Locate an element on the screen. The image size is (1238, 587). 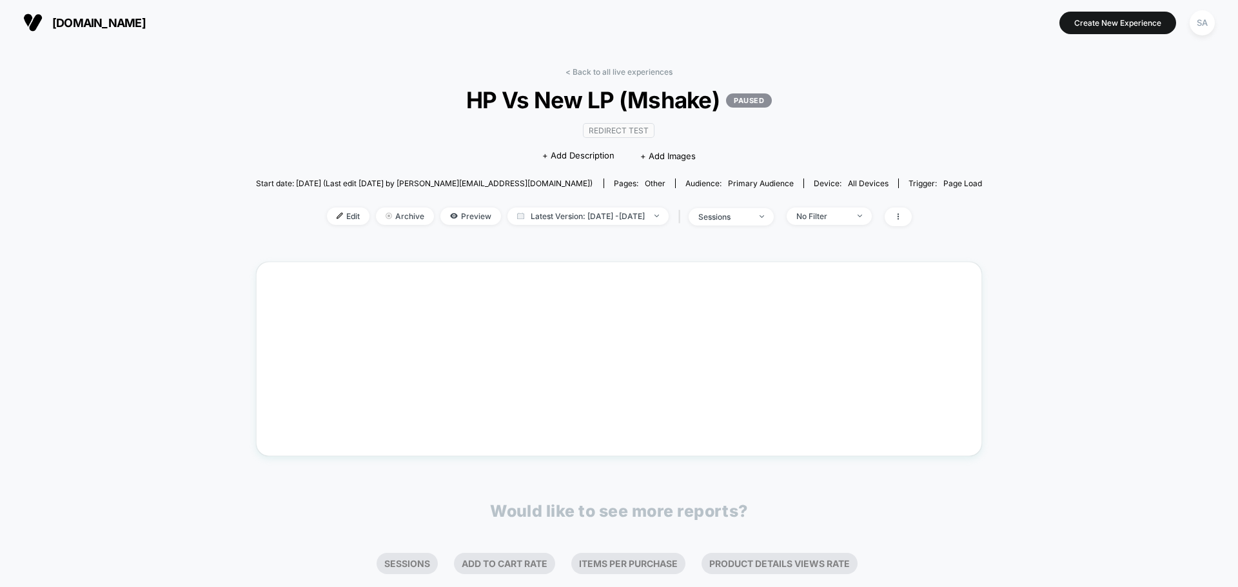
div: Pages: is located at coordinates (640, 183).